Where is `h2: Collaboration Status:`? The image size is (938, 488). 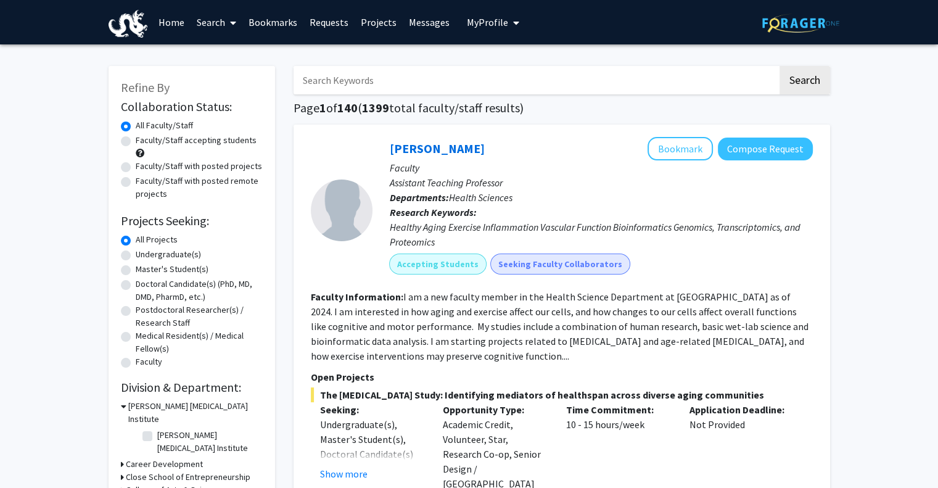
h2: Collaboration Status: is located at coordinates (192, 107).